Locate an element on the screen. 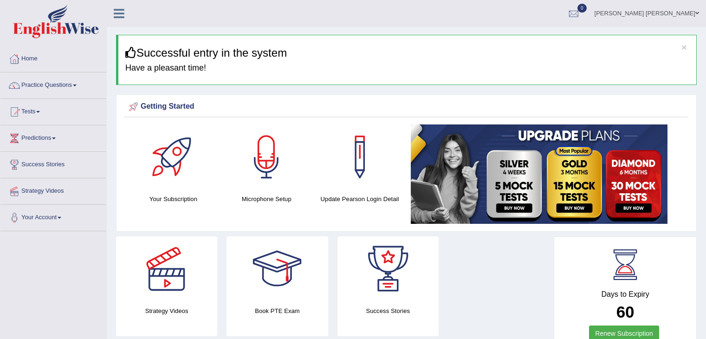  h4: Your Subscription is located at coordinates (173, 199).